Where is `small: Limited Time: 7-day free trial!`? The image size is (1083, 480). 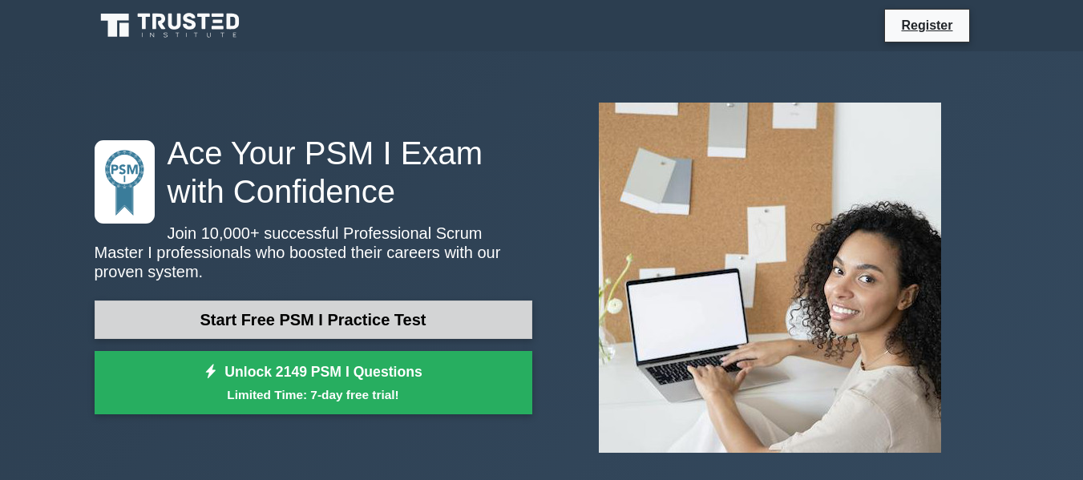 small: Limited Time: 7-day free trial! is located at coordinates (313, 394).